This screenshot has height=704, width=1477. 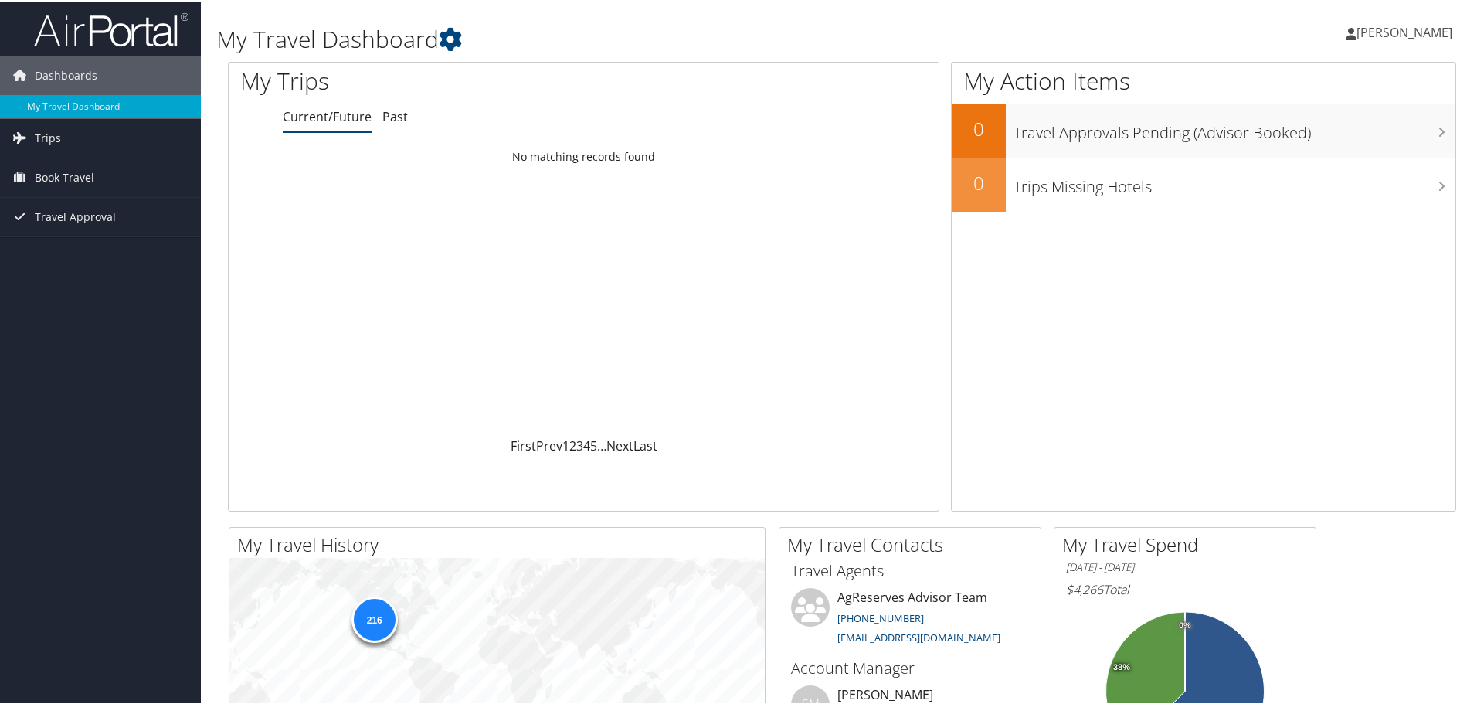 I want to click on h3: Travel Agents, so click(x=910, y=569).